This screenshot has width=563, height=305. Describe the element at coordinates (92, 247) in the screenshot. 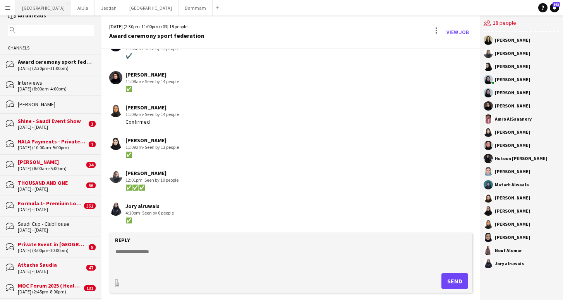

I see `span: 8` at that location.